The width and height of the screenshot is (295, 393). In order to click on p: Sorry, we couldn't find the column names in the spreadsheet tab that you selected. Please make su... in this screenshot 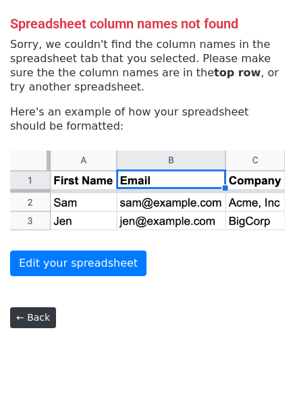, I will do `click(147, 65)`.